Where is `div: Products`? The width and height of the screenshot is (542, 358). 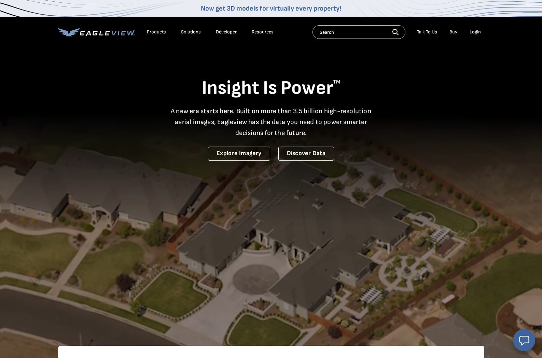 div: Products is located at coordinates (156, 32).